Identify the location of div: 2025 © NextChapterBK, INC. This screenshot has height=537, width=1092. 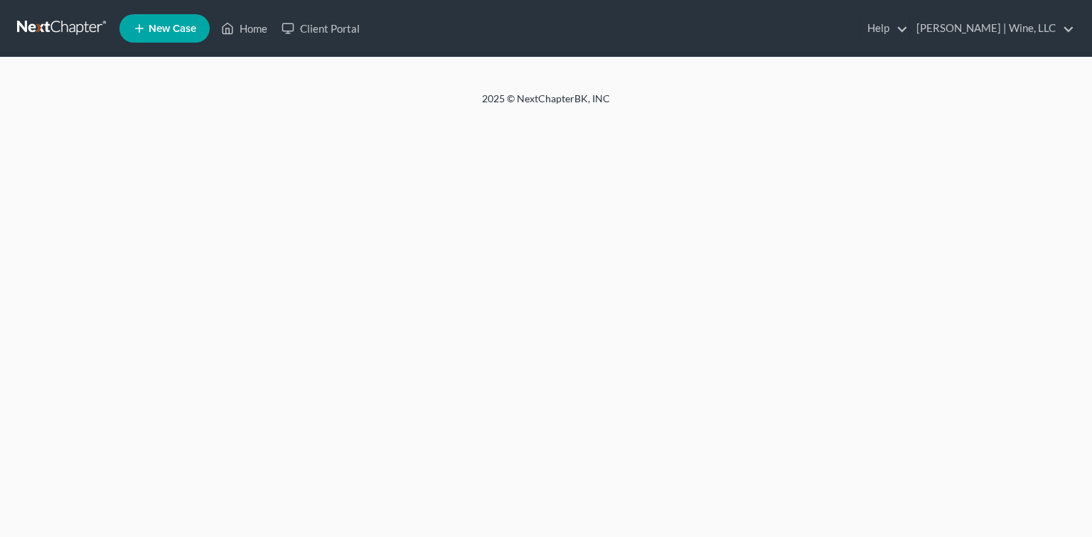
(546, 104).